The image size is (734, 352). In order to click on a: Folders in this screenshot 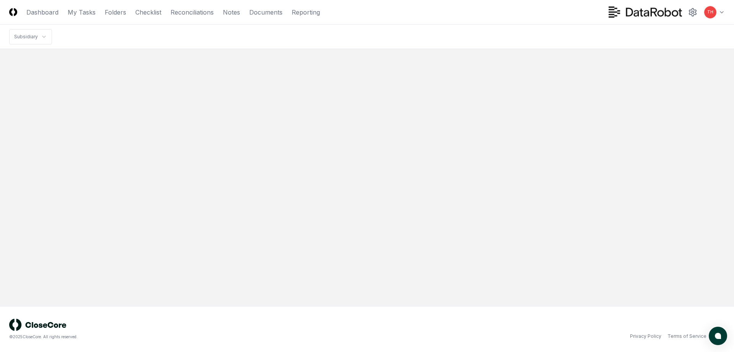, I will do `click(116, 12)`.